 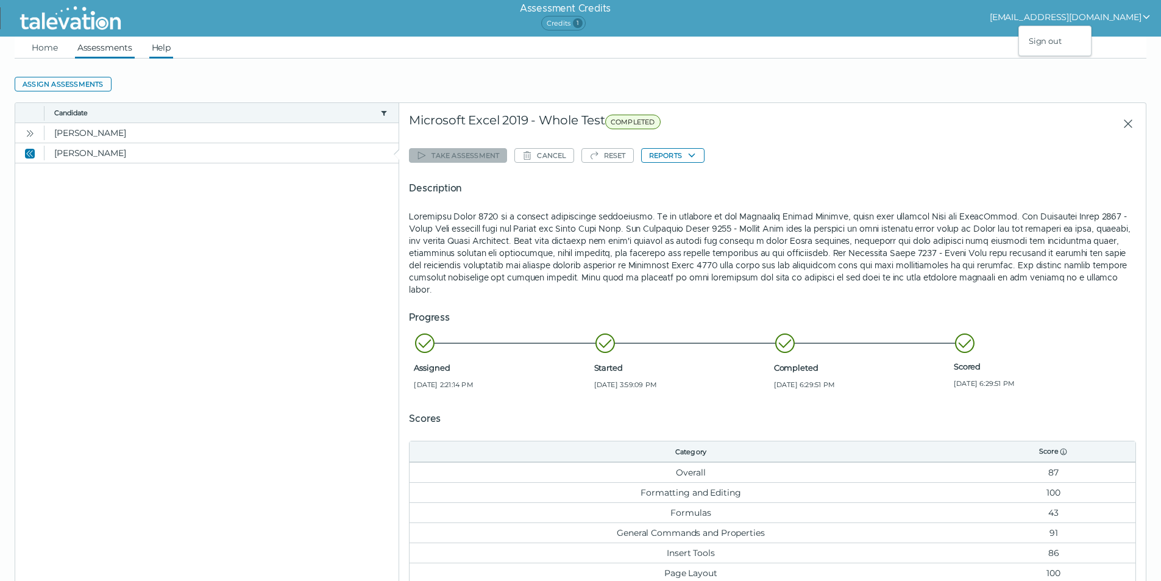 I want to click on td: 43, so click(x=1053, y=512).